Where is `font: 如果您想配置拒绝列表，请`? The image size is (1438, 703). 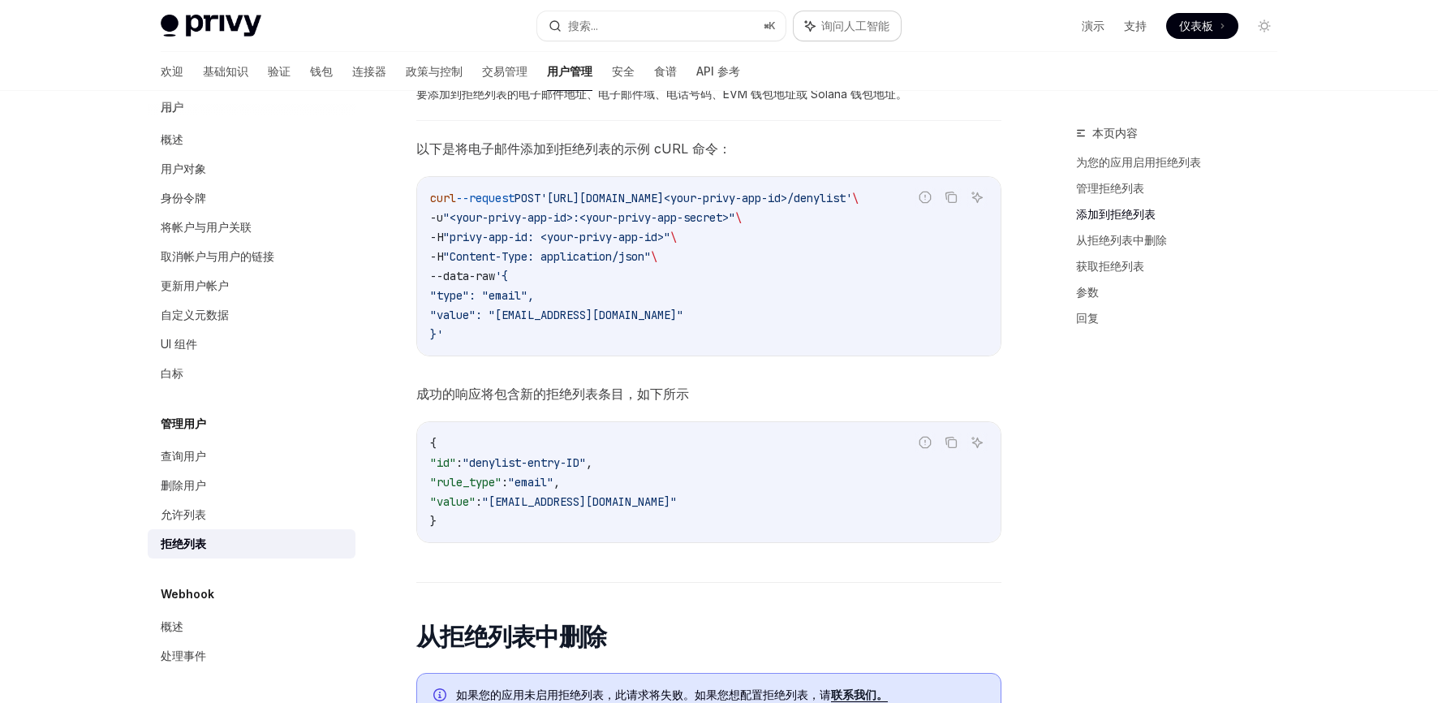 font: 如果您想配置拒绝列表，请 is located at coordinates (763, 694).